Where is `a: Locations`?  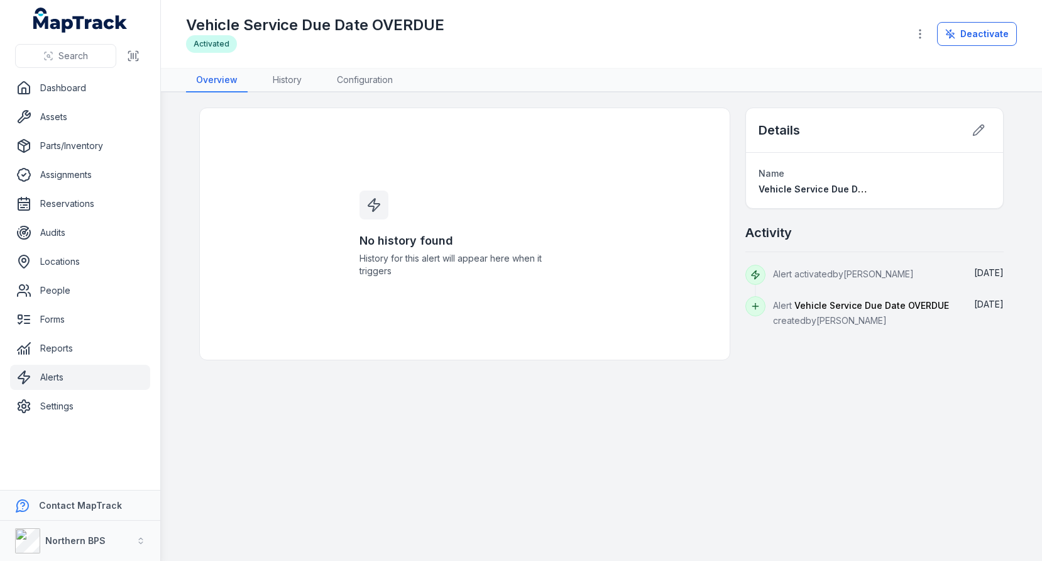
a: Locations is located at coordinates (80, 262).